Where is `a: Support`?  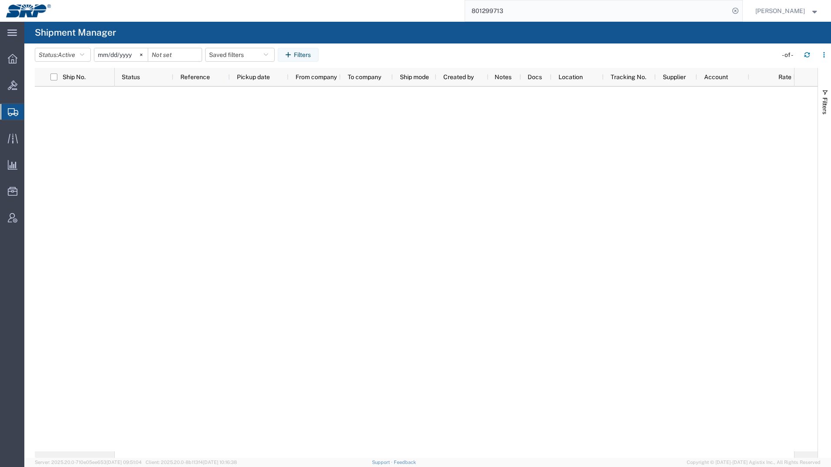
a: Support is located at coordinates (383, 462).